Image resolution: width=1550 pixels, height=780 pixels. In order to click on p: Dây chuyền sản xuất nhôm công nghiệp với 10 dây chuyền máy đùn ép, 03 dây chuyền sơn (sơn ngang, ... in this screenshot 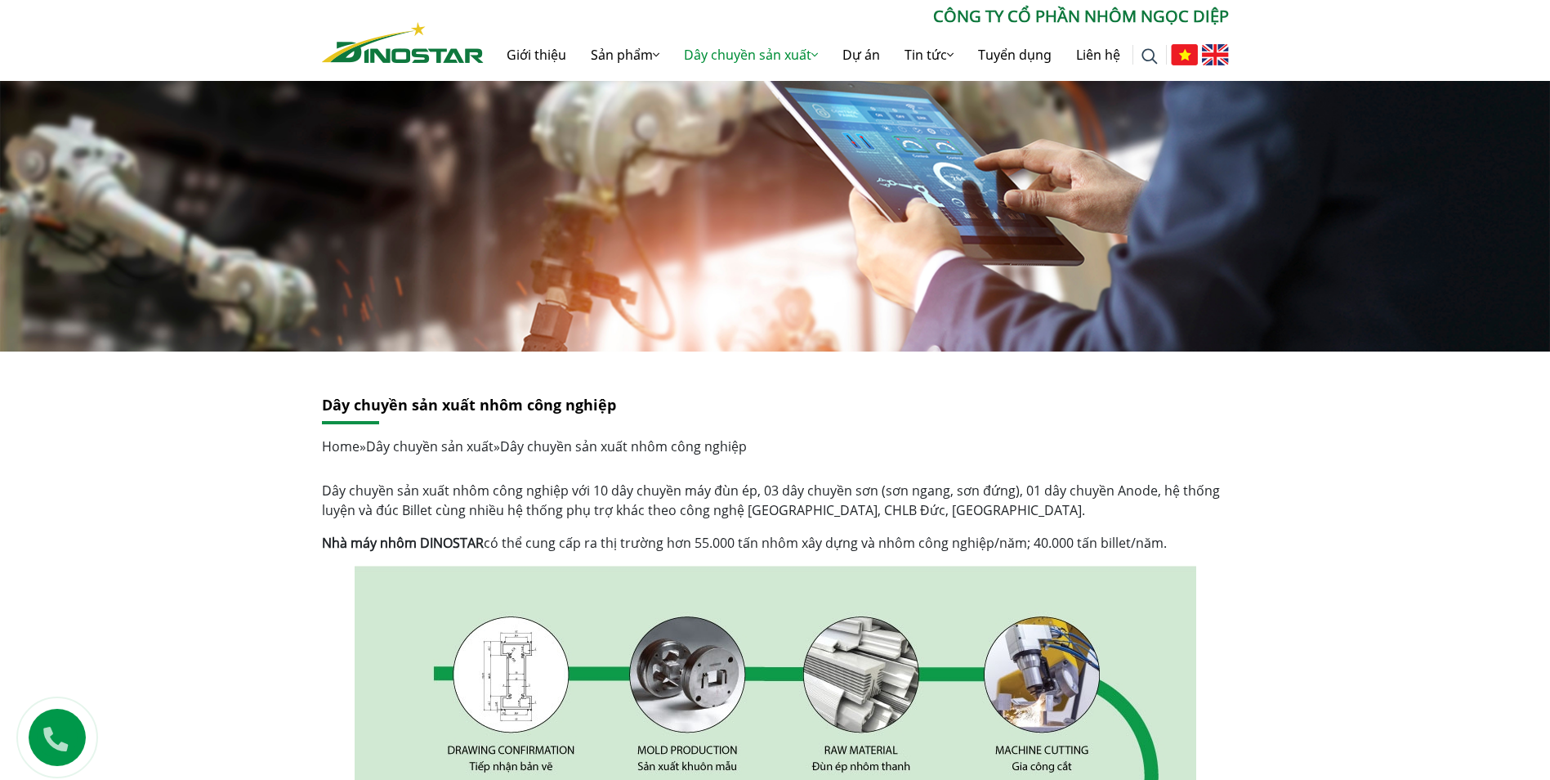, I will do `click(775, 500)`.